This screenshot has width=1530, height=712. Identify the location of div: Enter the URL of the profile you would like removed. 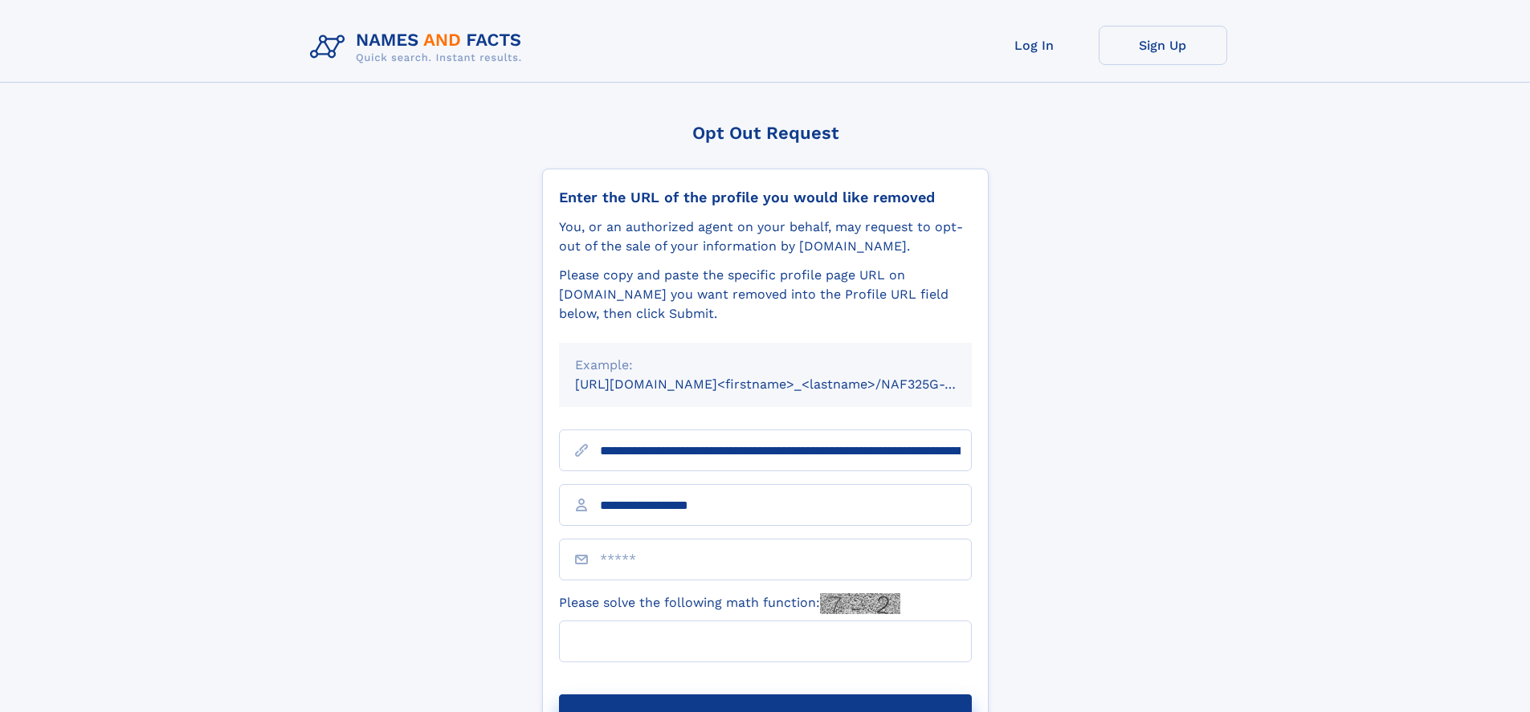
(765, 198).